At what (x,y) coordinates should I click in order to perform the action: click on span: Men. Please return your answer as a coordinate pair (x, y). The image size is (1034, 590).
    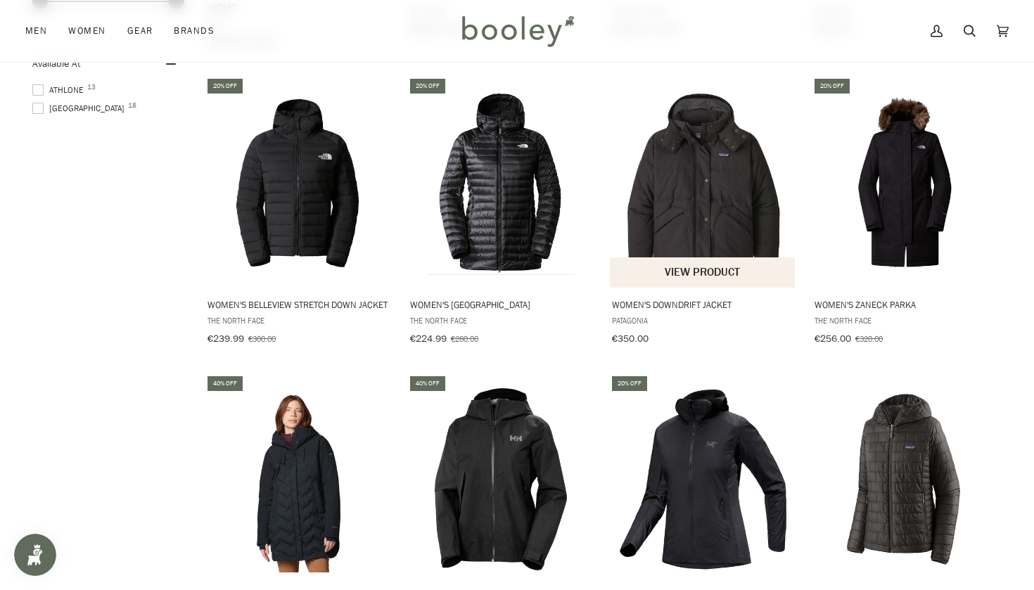
    Looking at the image, I should click on (36, 31).